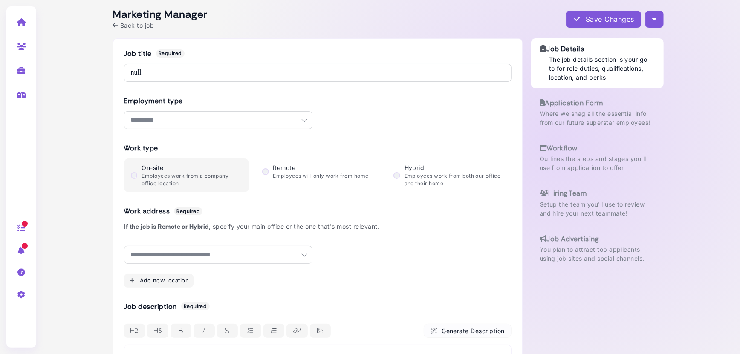 Image resolution: width=740 pixels, height=354 pixels. I want to click on input: Hybrid Employees work from both our office and their home, so click(397, 176).